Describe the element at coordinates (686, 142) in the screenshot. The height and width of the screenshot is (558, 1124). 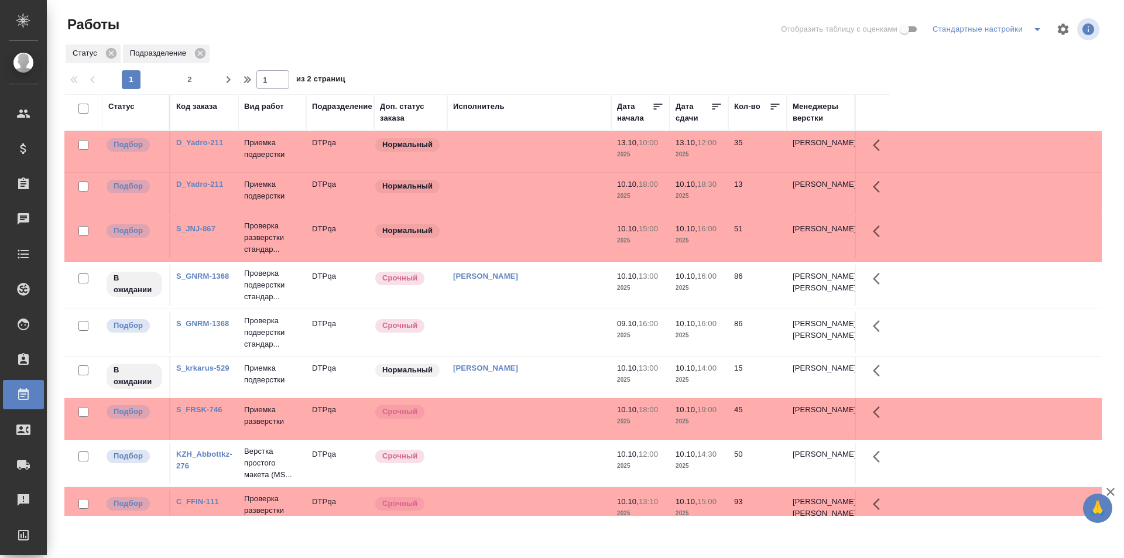
I see `p: 13.10,` at that location.